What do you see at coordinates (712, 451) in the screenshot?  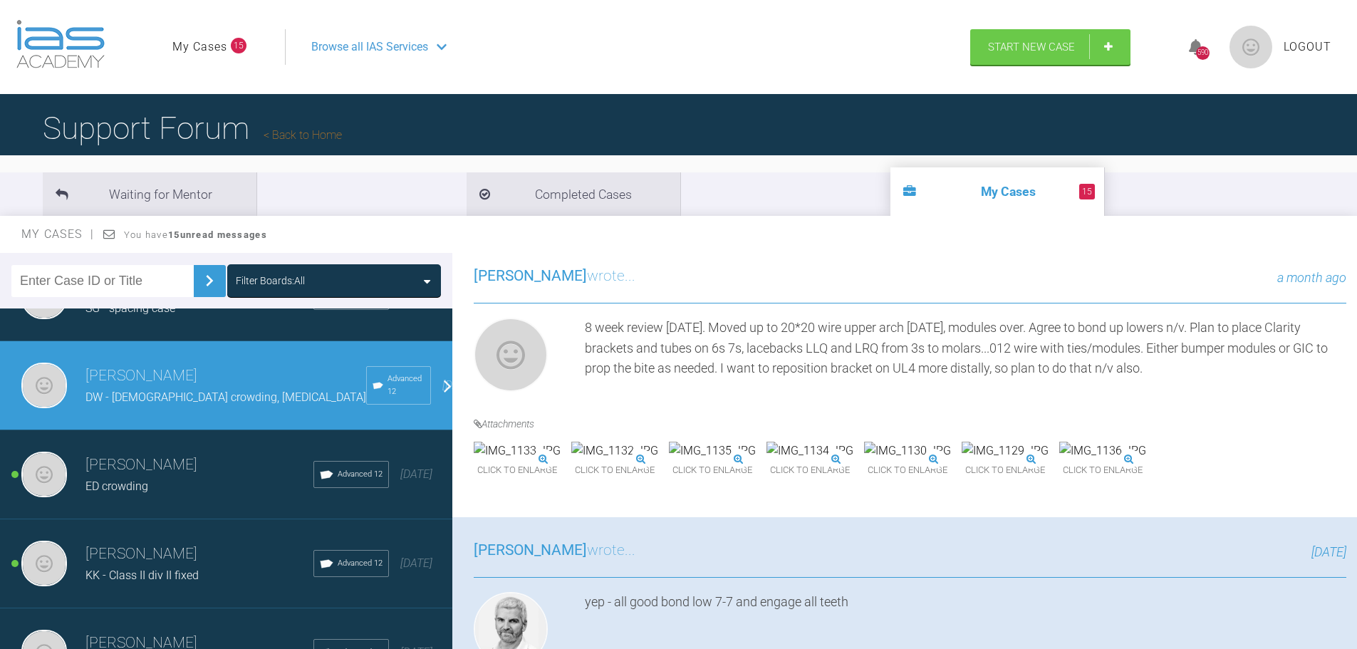 I see `img: IMG_1135.JPG` at bounding box center [712, 451].